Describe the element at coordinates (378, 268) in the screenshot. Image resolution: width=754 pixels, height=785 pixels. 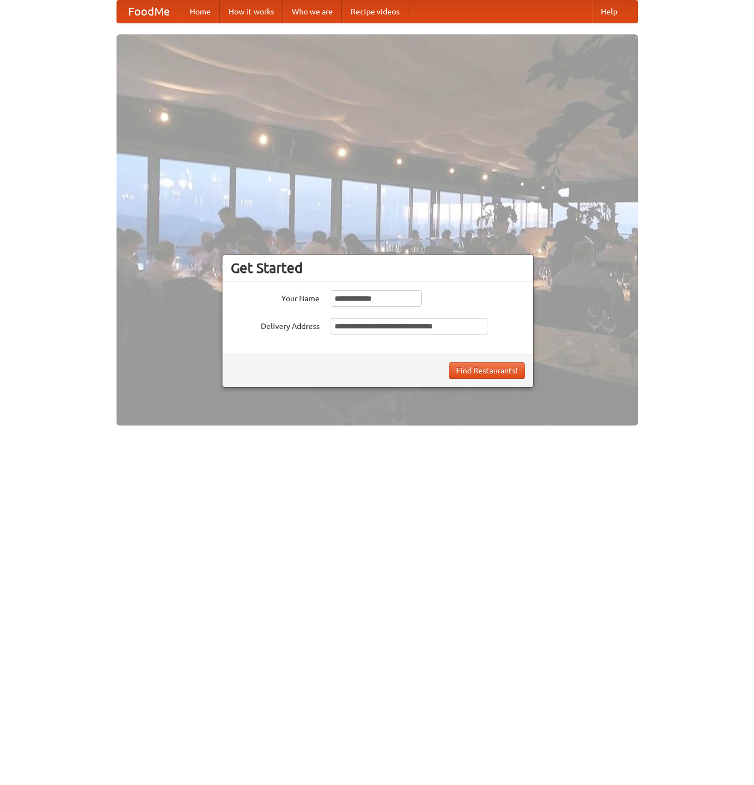
I see `h3: Get Started` at that location.